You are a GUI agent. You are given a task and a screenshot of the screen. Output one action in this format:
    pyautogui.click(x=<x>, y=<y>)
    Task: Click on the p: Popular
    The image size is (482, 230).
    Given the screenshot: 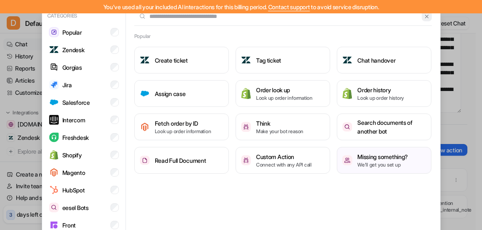 What is the action you would take?
    pyautogui.click(x=72, y=32)
    